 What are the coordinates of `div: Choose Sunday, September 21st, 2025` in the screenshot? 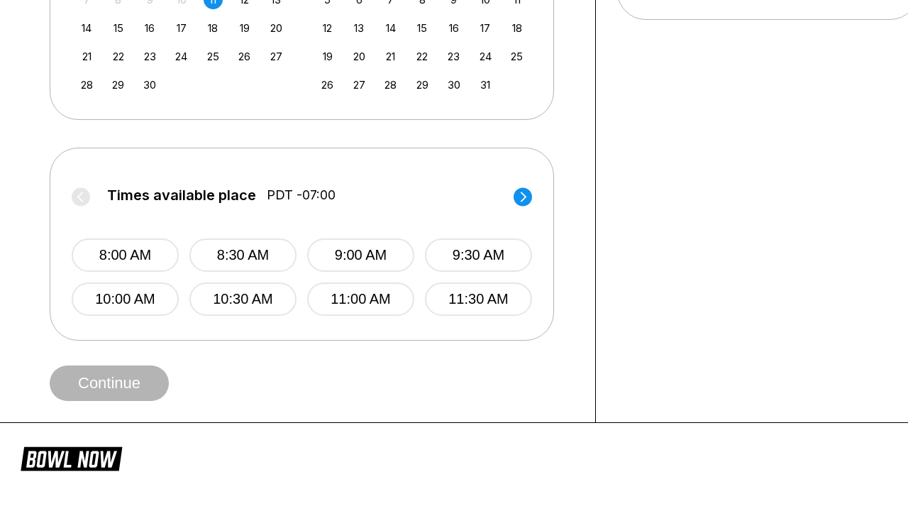 It's located at (87, 56).